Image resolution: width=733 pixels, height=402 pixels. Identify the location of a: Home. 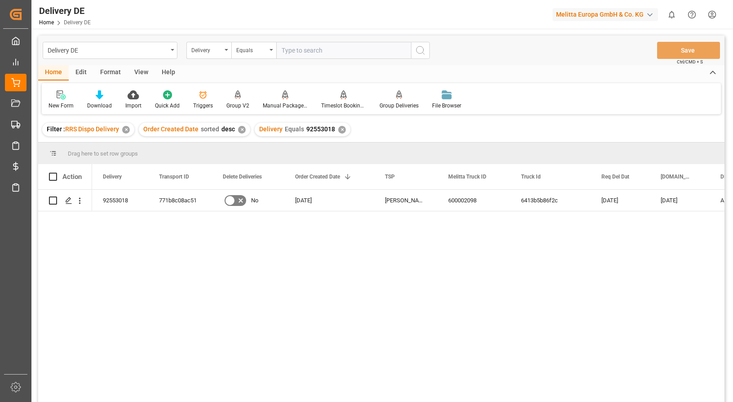
(46, 22).